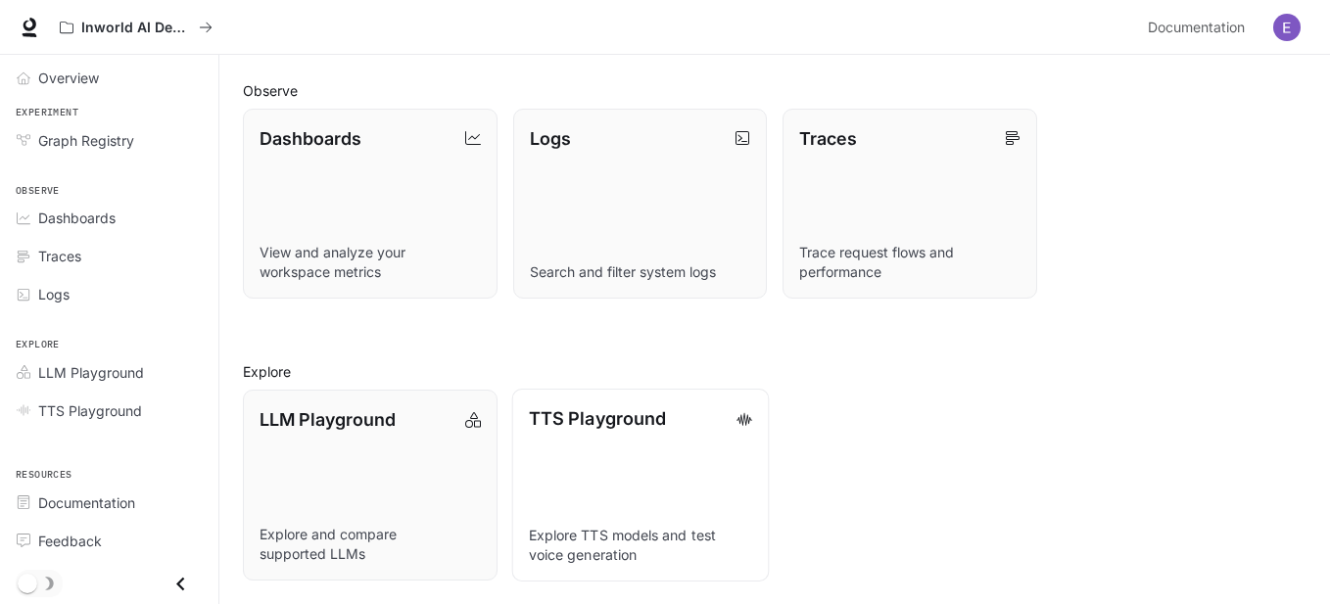 The height and width of the screenshot is (604, 1330). What do you see at coordinates (109, 410) in the screenshot?
I see `a: TTS Playground` at bounding box center [109, 410].